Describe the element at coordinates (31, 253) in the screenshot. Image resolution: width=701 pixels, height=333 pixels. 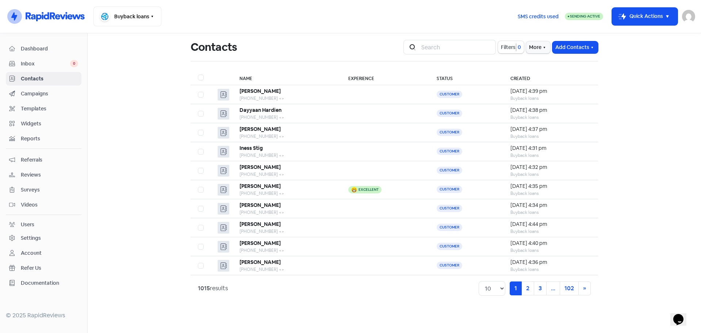
I see `div: Account` at that location.